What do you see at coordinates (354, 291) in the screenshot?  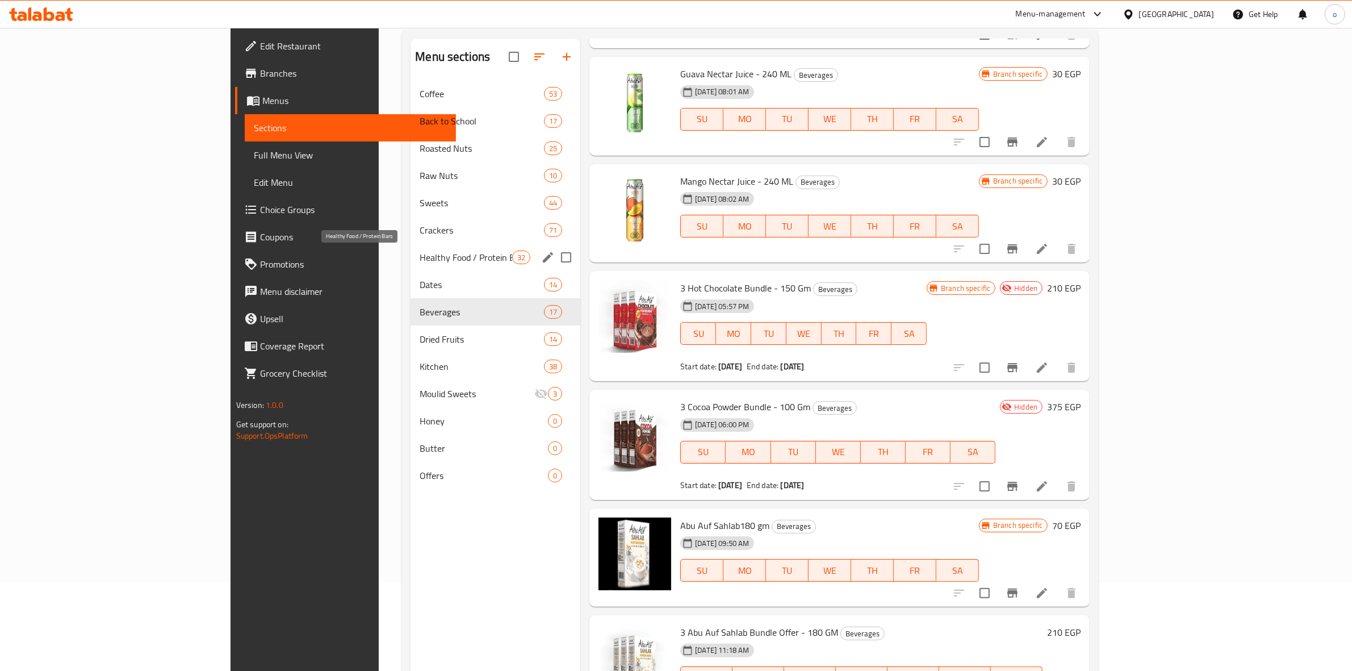 I see `span: Menu disclaimer` at bounding box center [354, 291].